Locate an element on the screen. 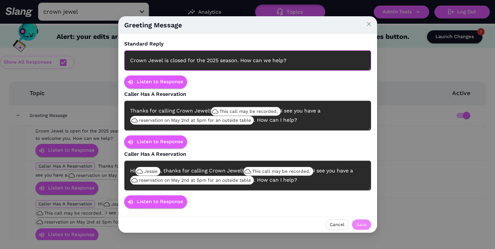 The image size is (495, 249). div: Hi , thanks for calling Crown Jewel! I see you have a . How can I help? is located at coordinates (248, 175).